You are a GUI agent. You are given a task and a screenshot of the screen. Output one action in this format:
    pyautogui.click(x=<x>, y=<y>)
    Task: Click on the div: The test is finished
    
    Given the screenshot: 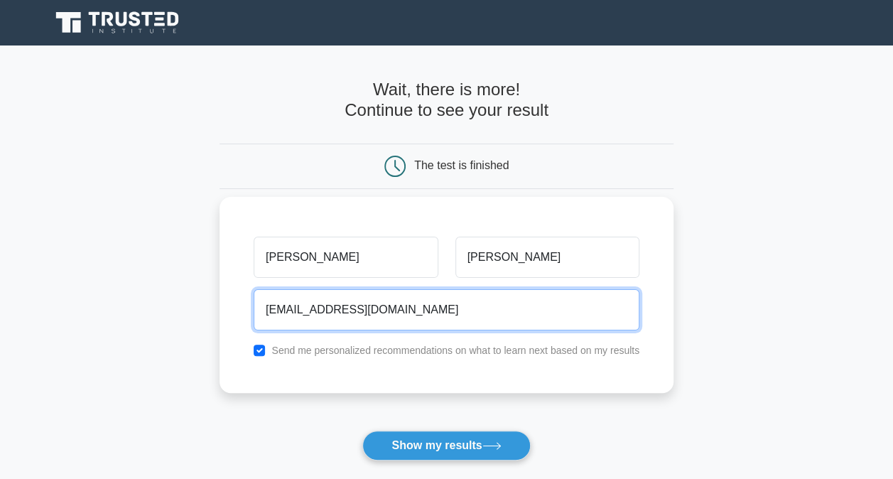 What is the action you would take?
    pyautogui.click(x=461, y=165)
    